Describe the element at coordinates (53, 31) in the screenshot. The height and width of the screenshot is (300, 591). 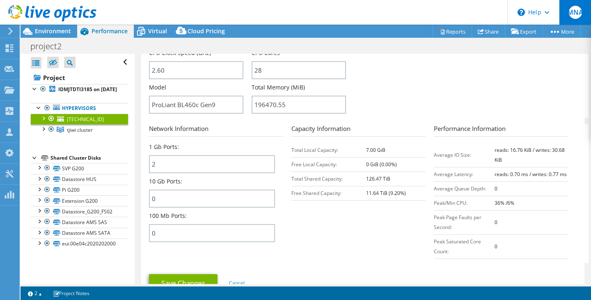
I see `span: Environment` at that location.